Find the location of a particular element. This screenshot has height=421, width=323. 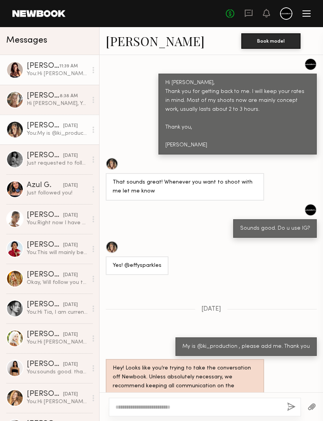

div: You: Right now I have shoots planned on 10/15 and 10/22. is located at coordinates (57, 223).